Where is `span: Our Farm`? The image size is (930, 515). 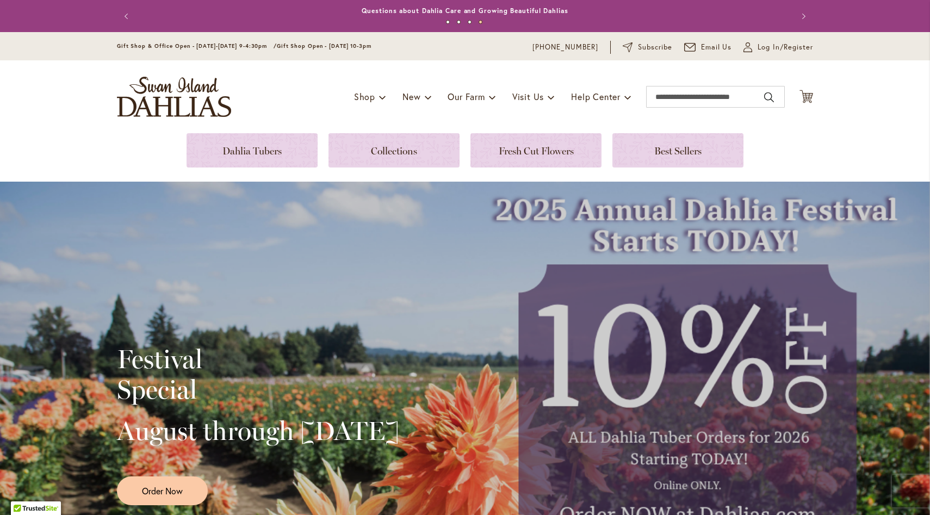 span: Our Farm is located at coordinates (466, 96).